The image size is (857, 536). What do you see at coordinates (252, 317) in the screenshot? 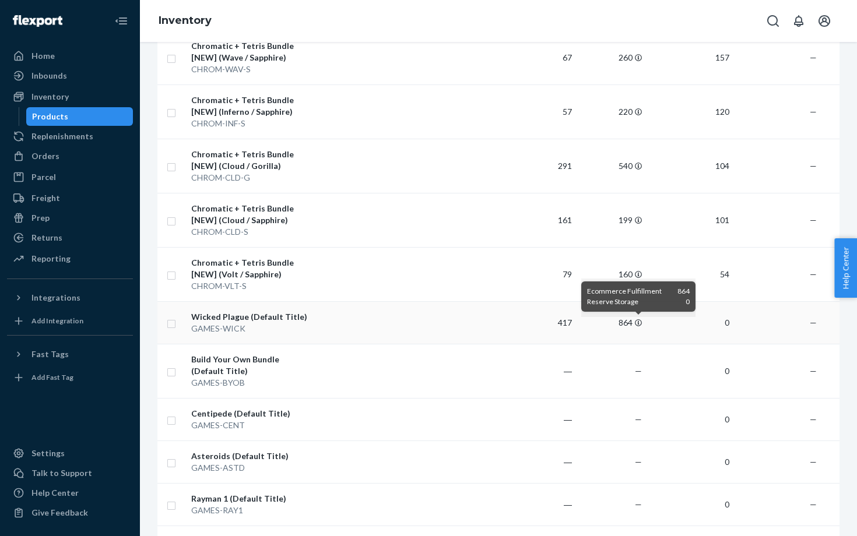
I see `div: Wicked Plague (Default Title)` at bounding box center [252, 317].